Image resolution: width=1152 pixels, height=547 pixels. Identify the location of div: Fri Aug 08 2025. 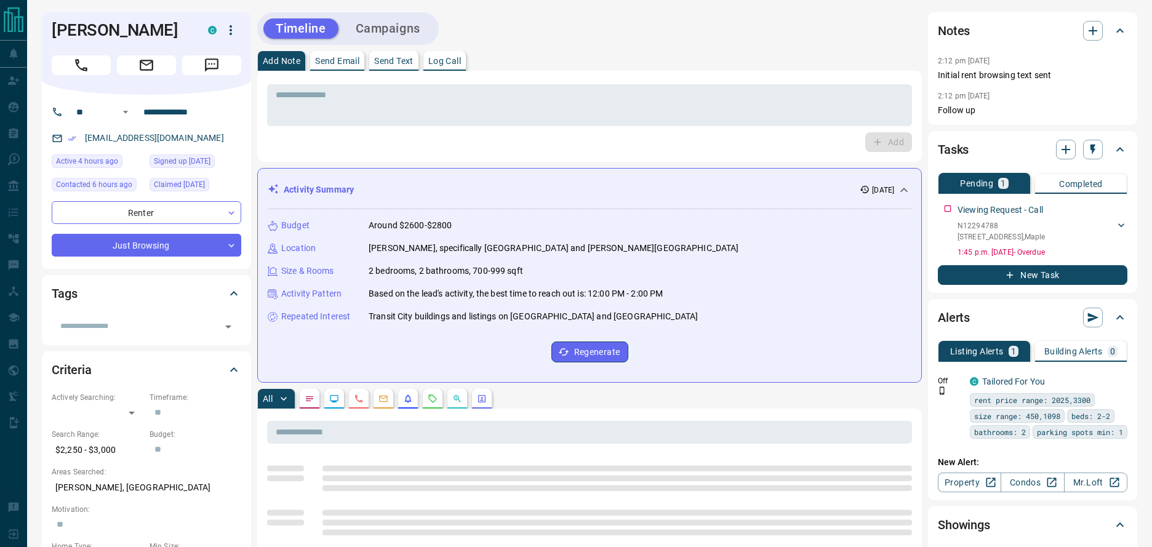
(195, 186).